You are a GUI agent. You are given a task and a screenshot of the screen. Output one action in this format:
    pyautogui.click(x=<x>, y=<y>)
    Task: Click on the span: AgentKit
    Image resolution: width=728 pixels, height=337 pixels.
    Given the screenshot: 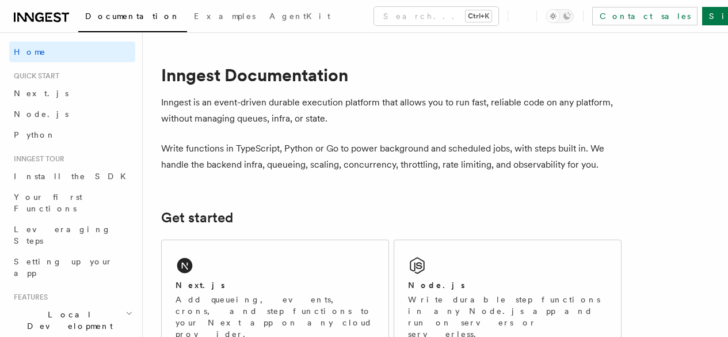 What is the action you would take?
    pyautogui.click(x=300, y=16)
    